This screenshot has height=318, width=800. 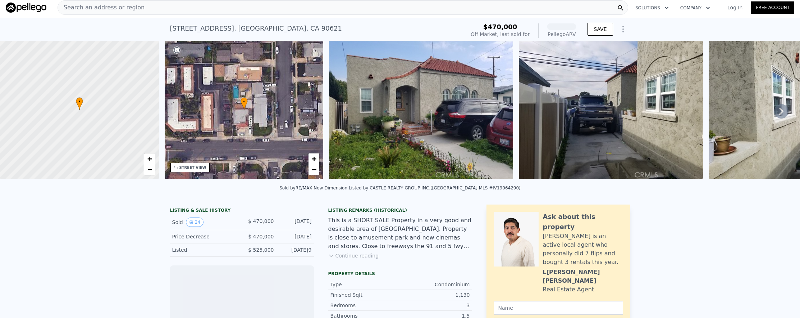 What do you see at coordinates (600, 29) in the screenshot?
I see `button: SAVE` at bounding box center [600, 29].